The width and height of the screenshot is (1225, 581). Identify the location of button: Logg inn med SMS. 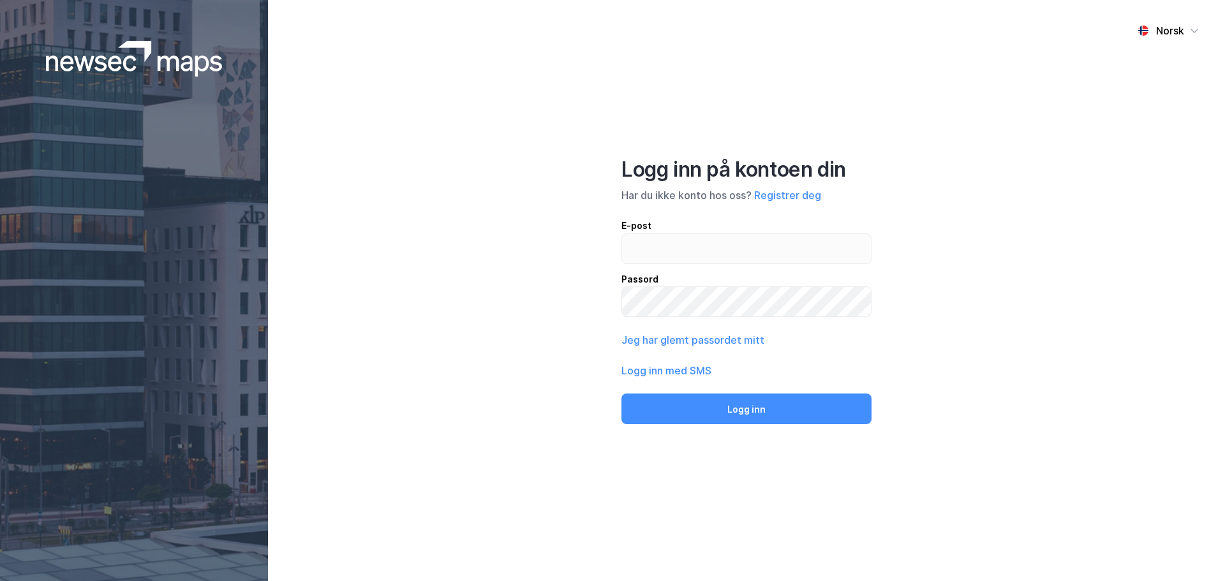
(666, 371).